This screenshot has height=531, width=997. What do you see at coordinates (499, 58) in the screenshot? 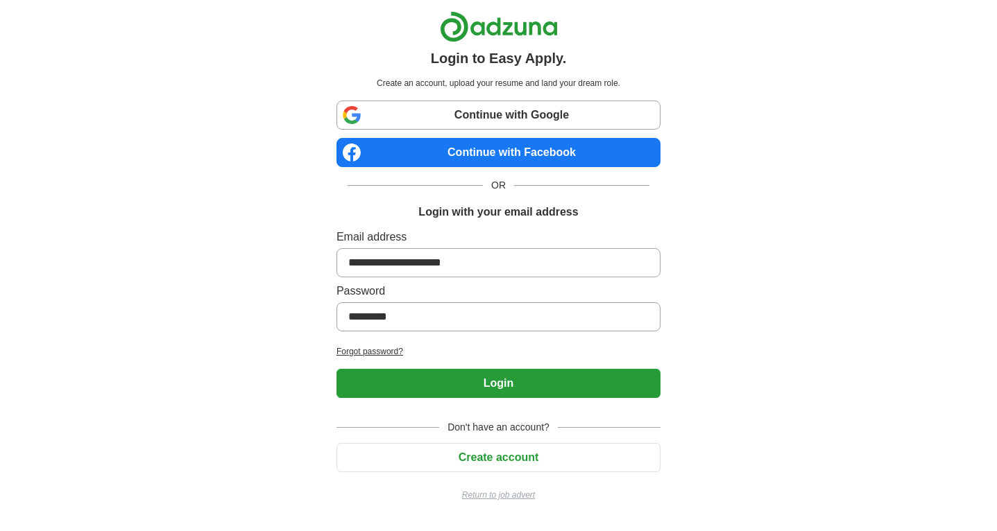
I see `h1: Login to Easy Apply.` at bounding box center [499, 58].